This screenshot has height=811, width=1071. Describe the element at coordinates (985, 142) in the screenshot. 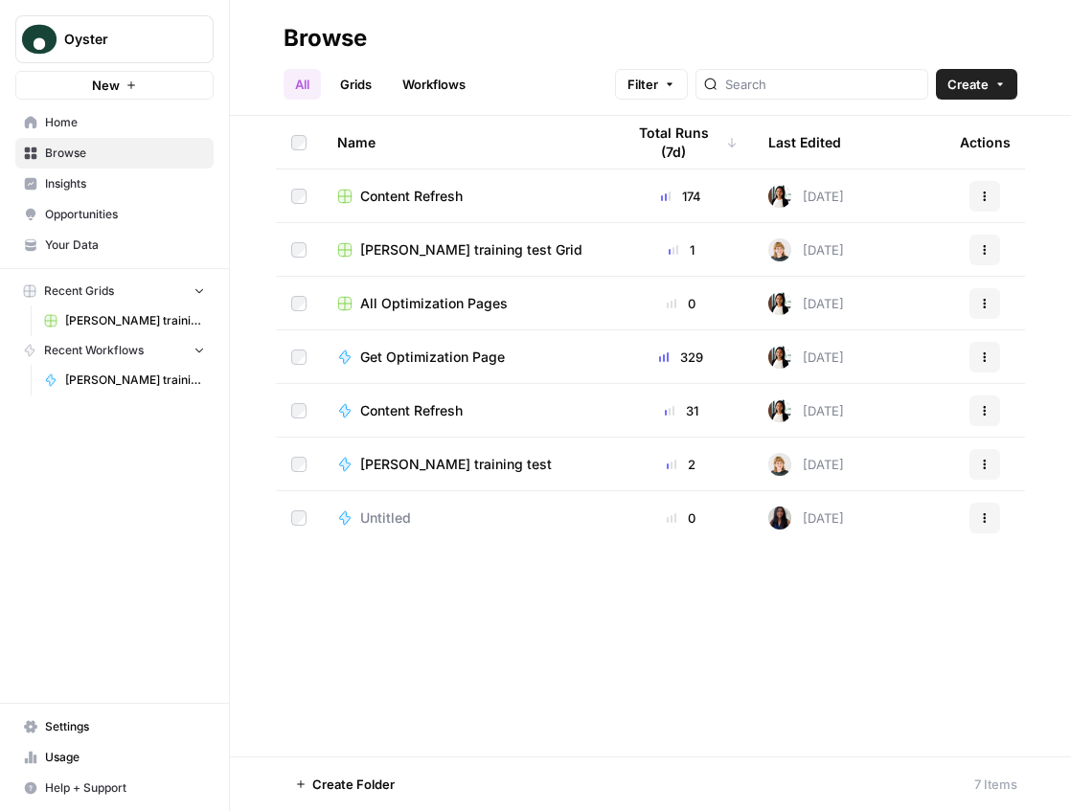

I see `div: Actions` at that location.